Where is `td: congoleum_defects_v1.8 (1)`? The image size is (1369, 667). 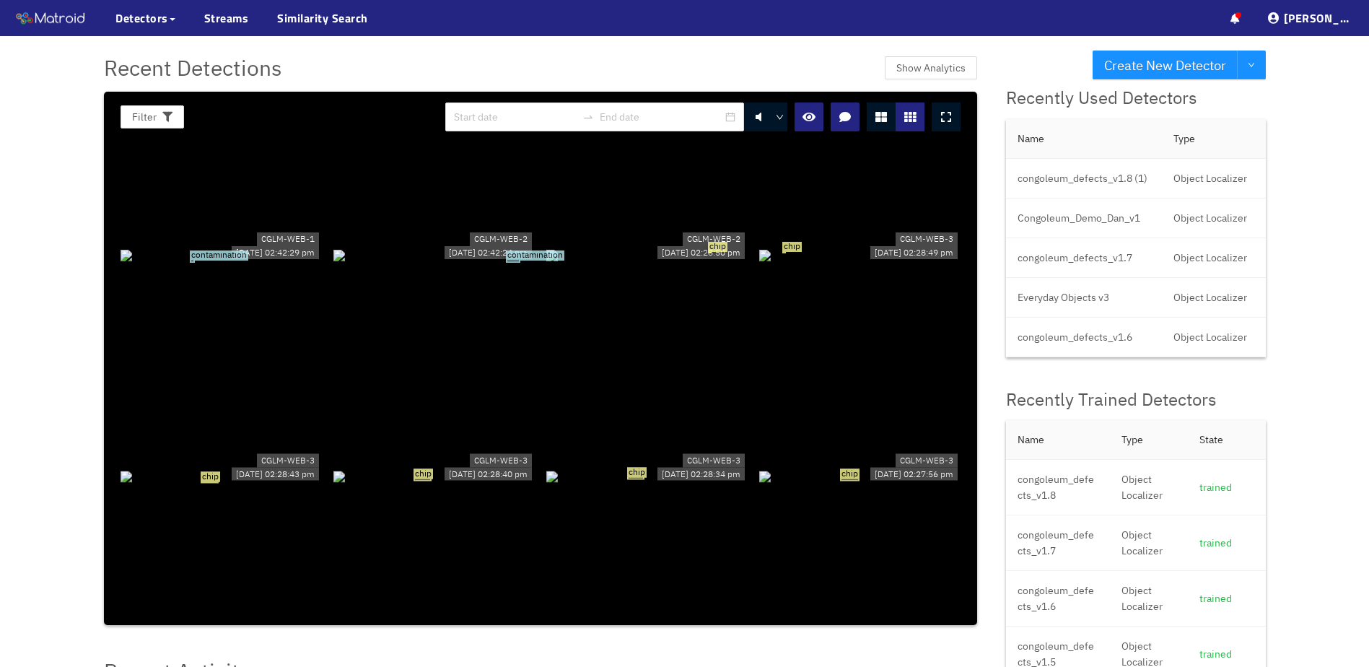 td: congoleum_defects_v1.8 (1) is located at coordinates (1084, 178).